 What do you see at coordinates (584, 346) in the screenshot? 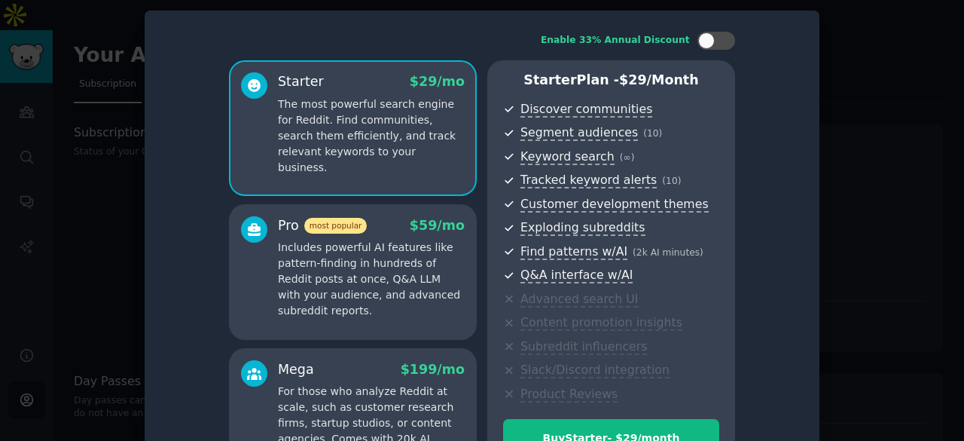
I see `span: Subreddit influencers` at bounding box center [584, 346].